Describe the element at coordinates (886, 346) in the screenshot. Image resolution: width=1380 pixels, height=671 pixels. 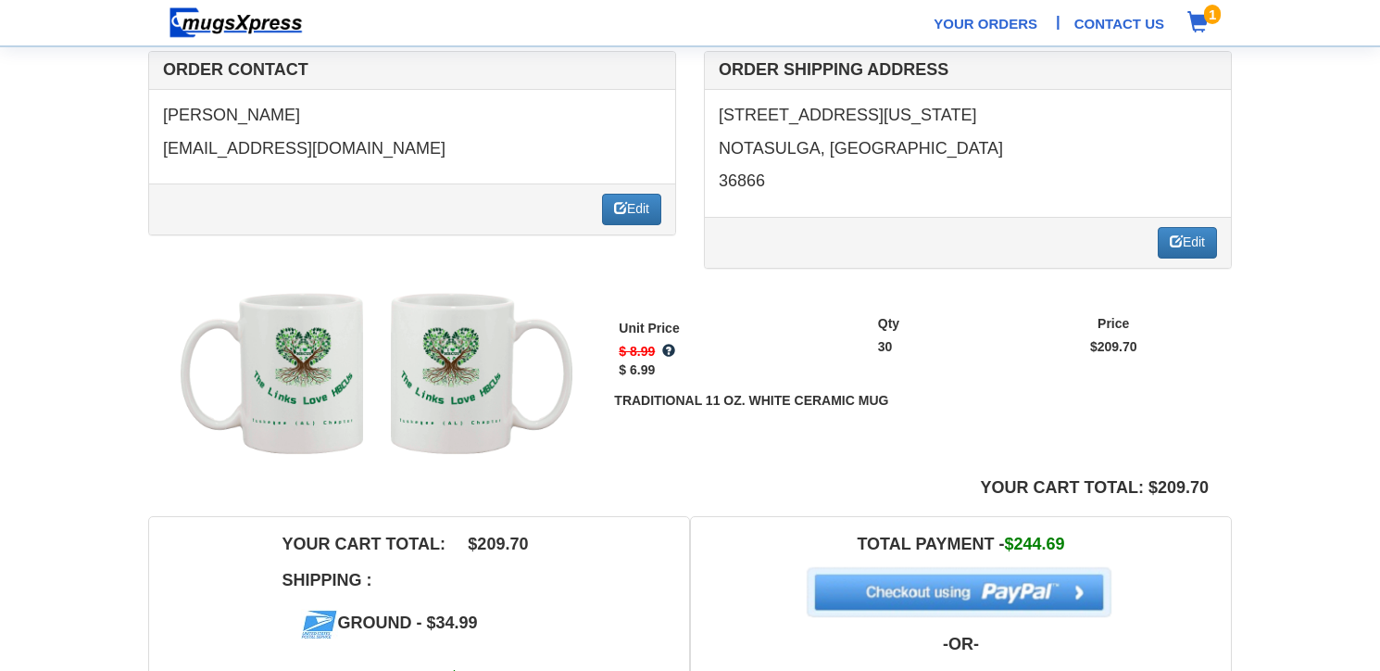
I see `b: 30` at that location.